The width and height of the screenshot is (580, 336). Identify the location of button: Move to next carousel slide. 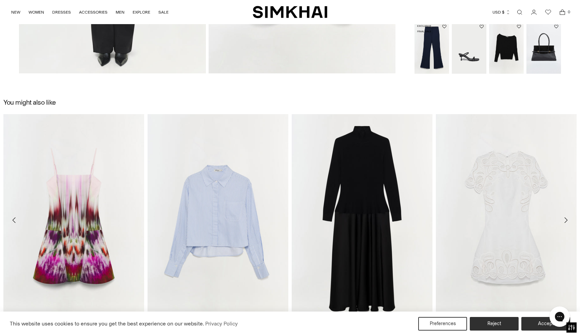
(566, 220).